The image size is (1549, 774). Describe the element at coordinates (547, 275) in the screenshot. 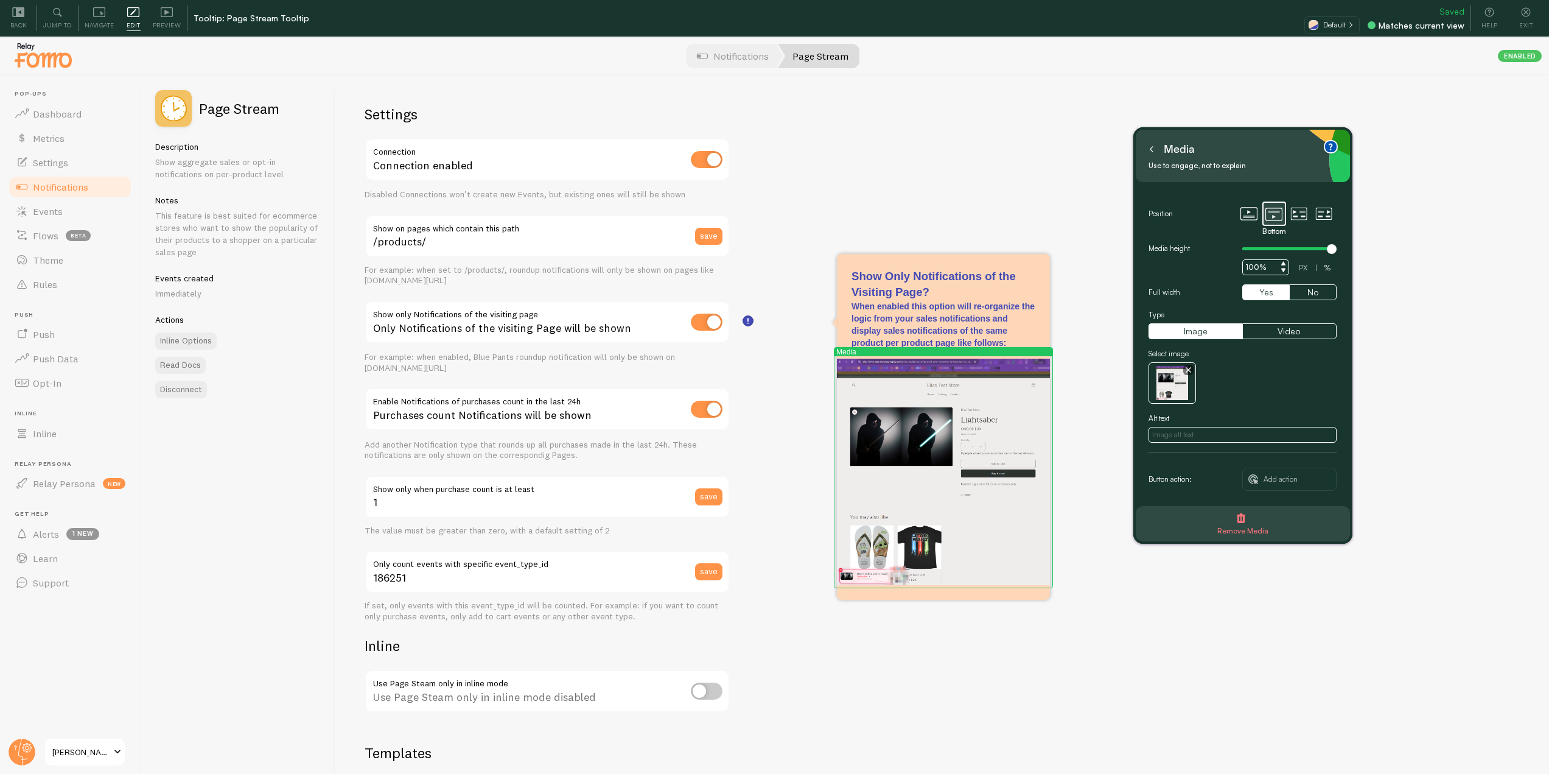

I see `div: For example: when set to /products/, roundup notifications will only be shown on pages like [DOMA...` at that location.